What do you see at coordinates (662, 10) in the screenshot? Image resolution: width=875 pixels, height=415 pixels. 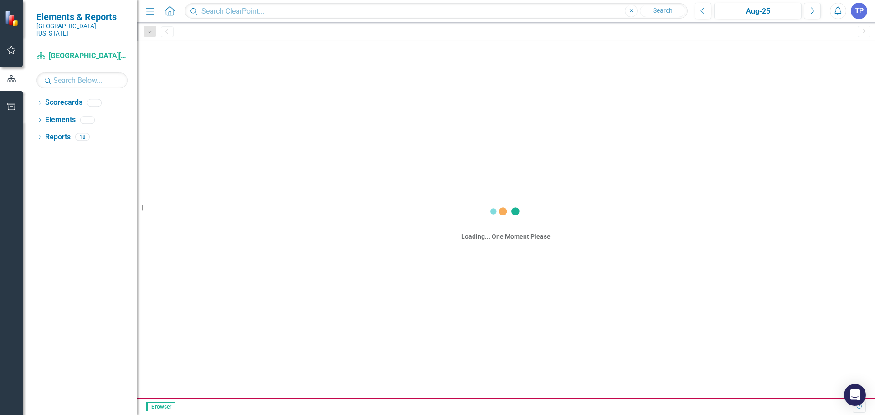 I see `span: Search` at bounding box center [662, 10].